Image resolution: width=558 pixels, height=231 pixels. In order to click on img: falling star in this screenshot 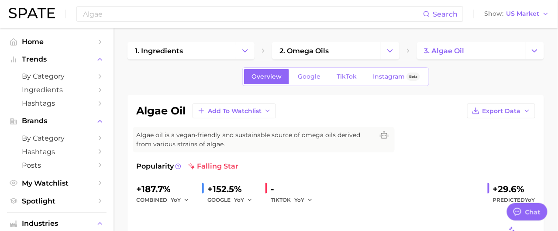, I will do `click(192, 166)`.